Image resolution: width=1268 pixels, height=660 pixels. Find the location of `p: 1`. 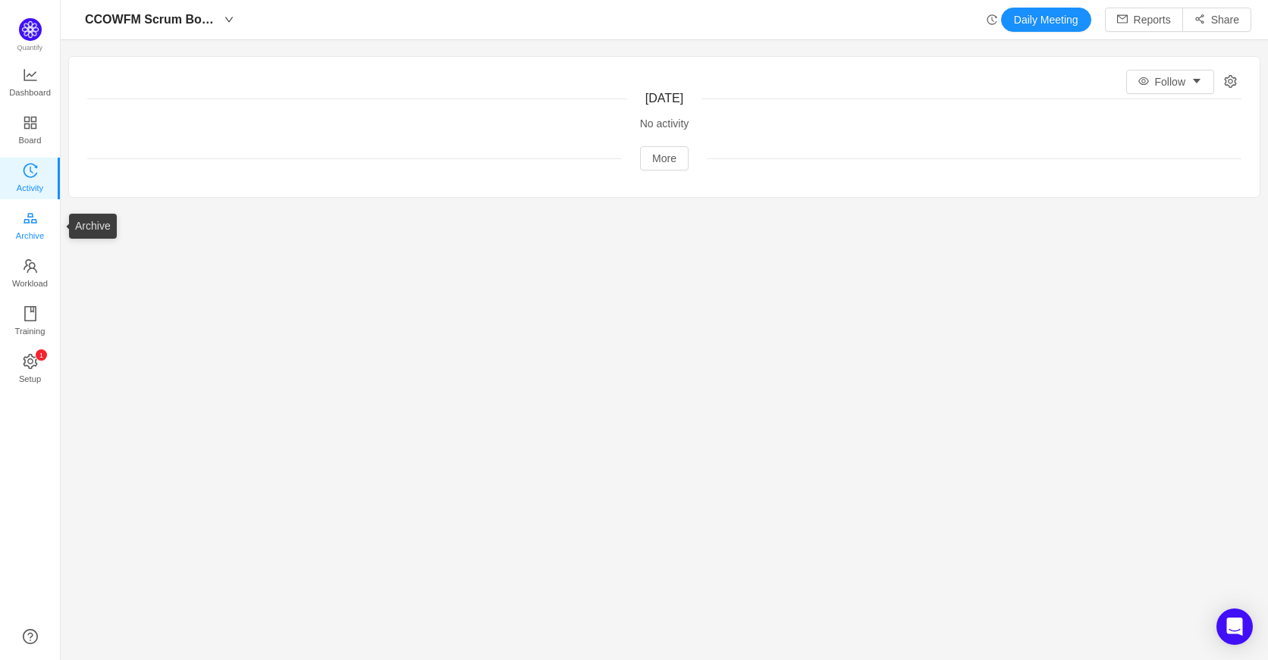

p: 1 is located at coordinates (40, 355).